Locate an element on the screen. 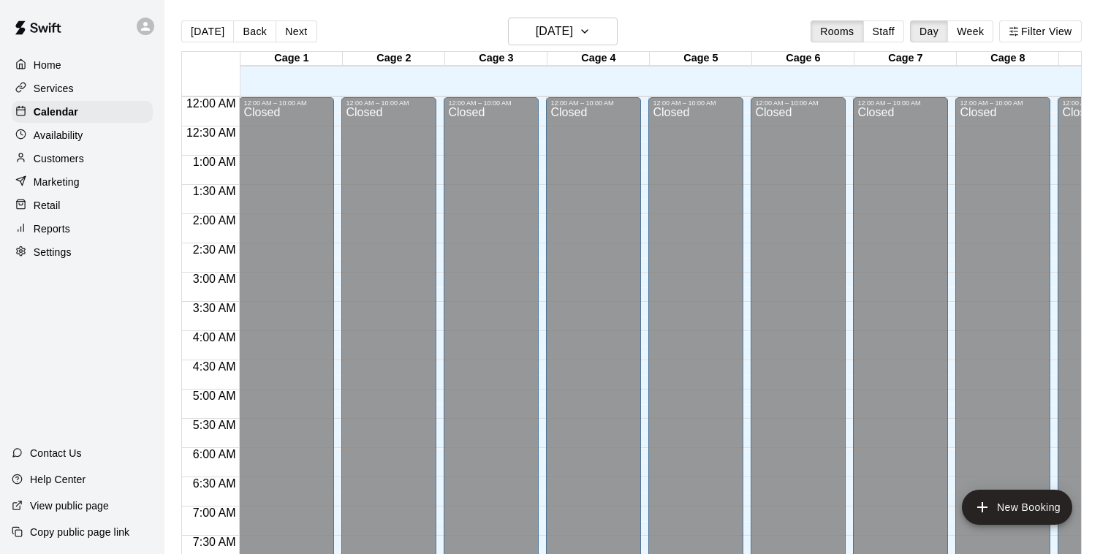 Image resolution: width=1111 pixels, height=554 pixels. div: Cage 6 is located at coordinates (803, 58).